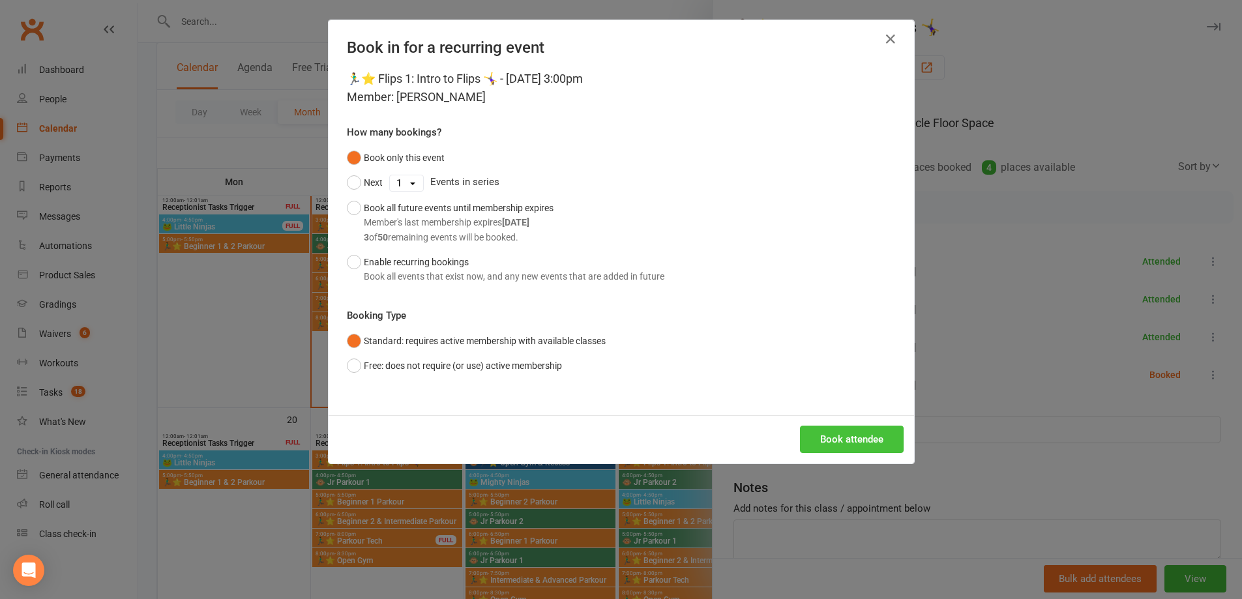 The width and height of the screenshot is (1242, 599). Describe the element at coordinates (29, 571) in the screenshot. I see `div: Open Intercom Messenger` at that location.